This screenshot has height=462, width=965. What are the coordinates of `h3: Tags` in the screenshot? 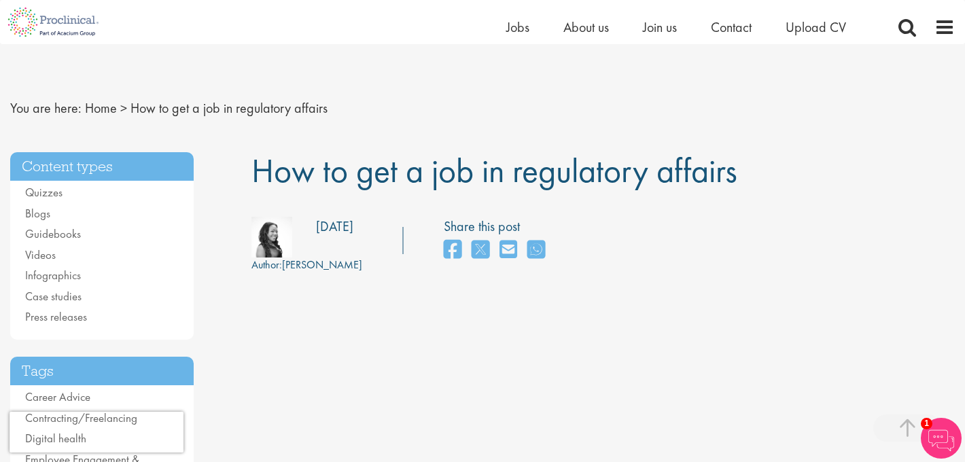 It's located at (102, 371).